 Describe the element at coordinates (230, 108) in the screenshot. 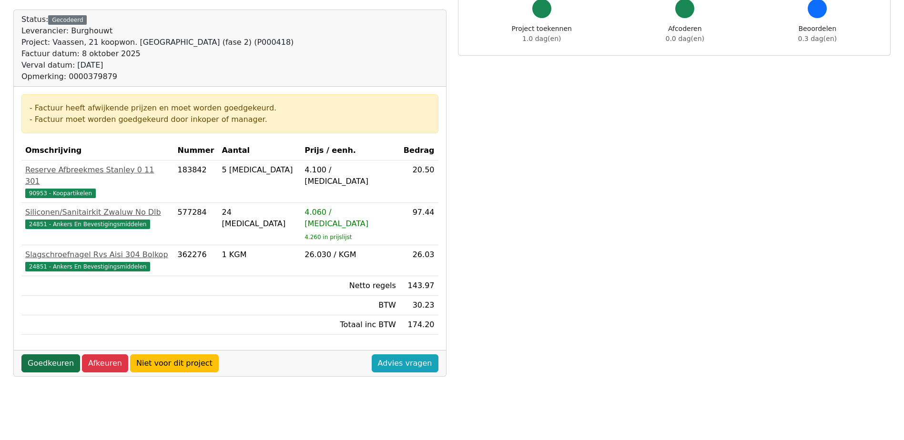

I see `div: - Factuur heeft afwijkende prijzen en moet worden goedgekeurd.` at that location.